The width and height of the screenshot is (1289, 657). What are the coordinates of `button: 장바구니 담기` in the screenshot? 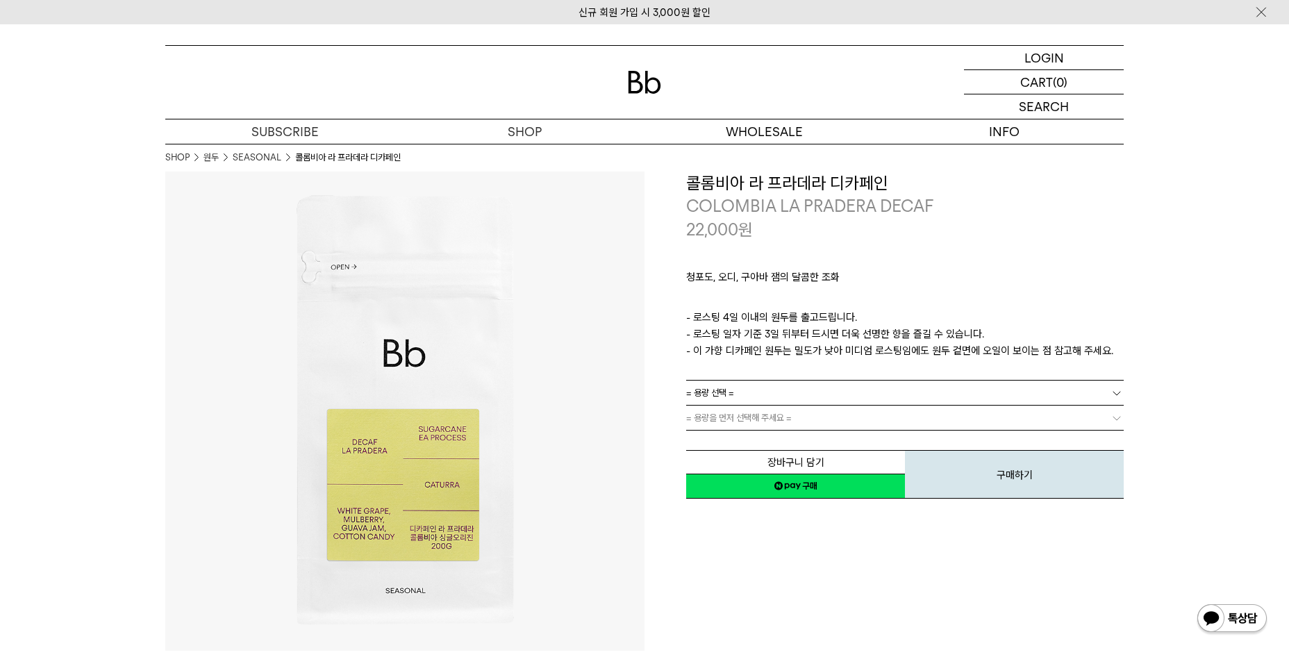 It's located at (795, 462).